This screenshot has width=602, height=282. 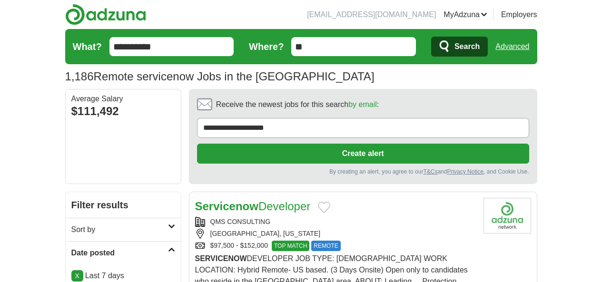 What do you see at coordinates (363, 172) in the screenshot?
I see `div: By creating an alert, you agree to our and , and Cookie Use.` at bounding box center [363, 172].